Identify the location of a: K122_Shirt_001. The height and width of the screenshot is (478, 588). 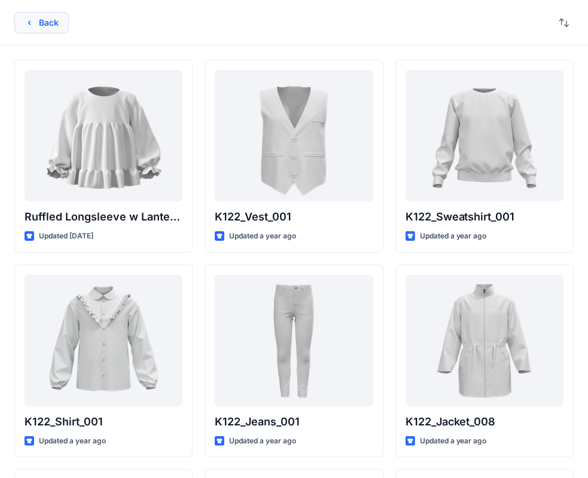
(103, 341).